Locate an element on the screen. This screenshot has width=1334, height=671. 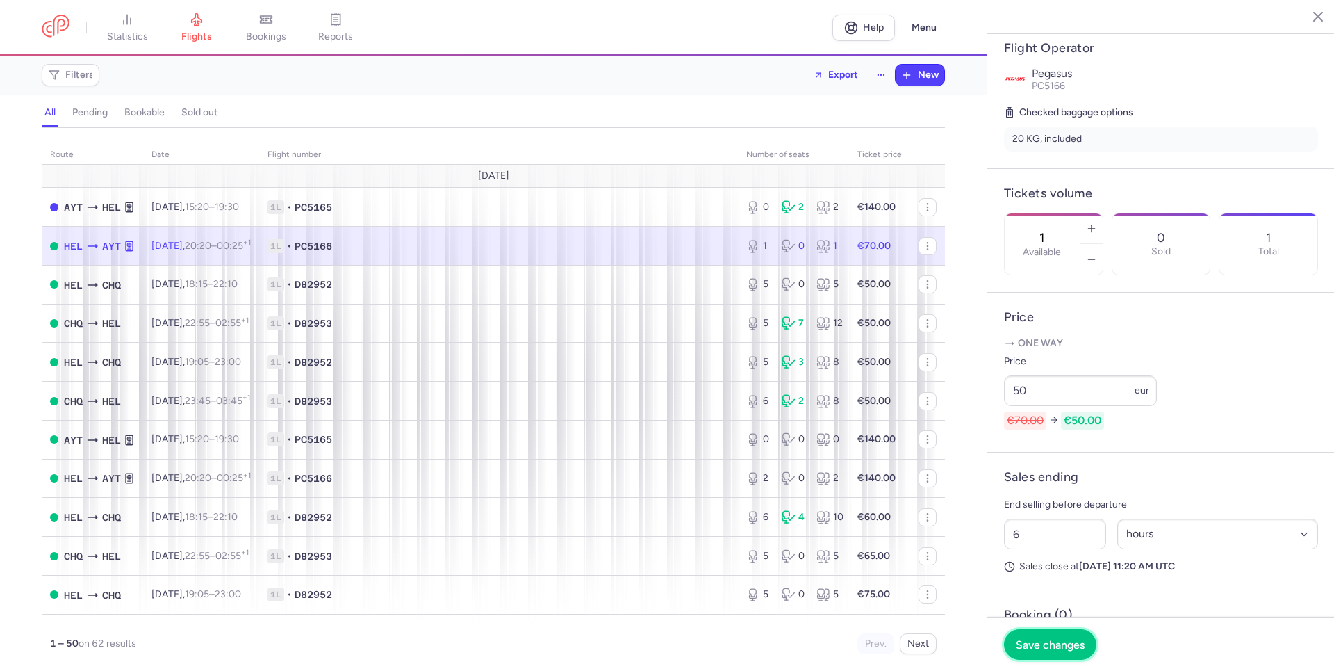
th: Ticket price is located at coordinates (880, 155).